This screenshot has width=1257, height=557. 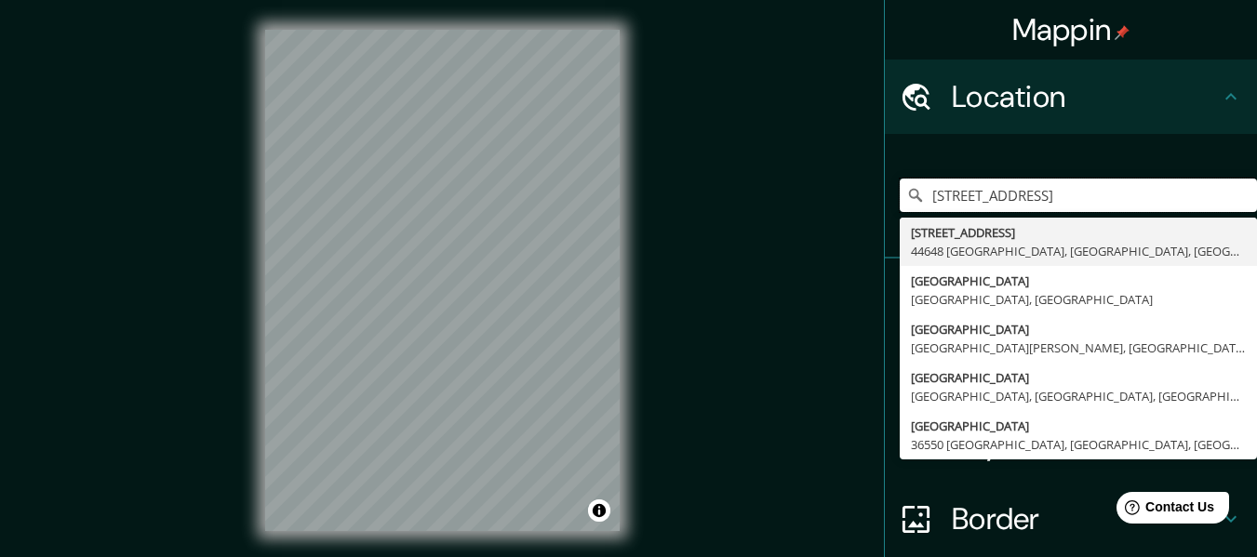 I want to click on span: Contact Us, so click(x=88, y=22).